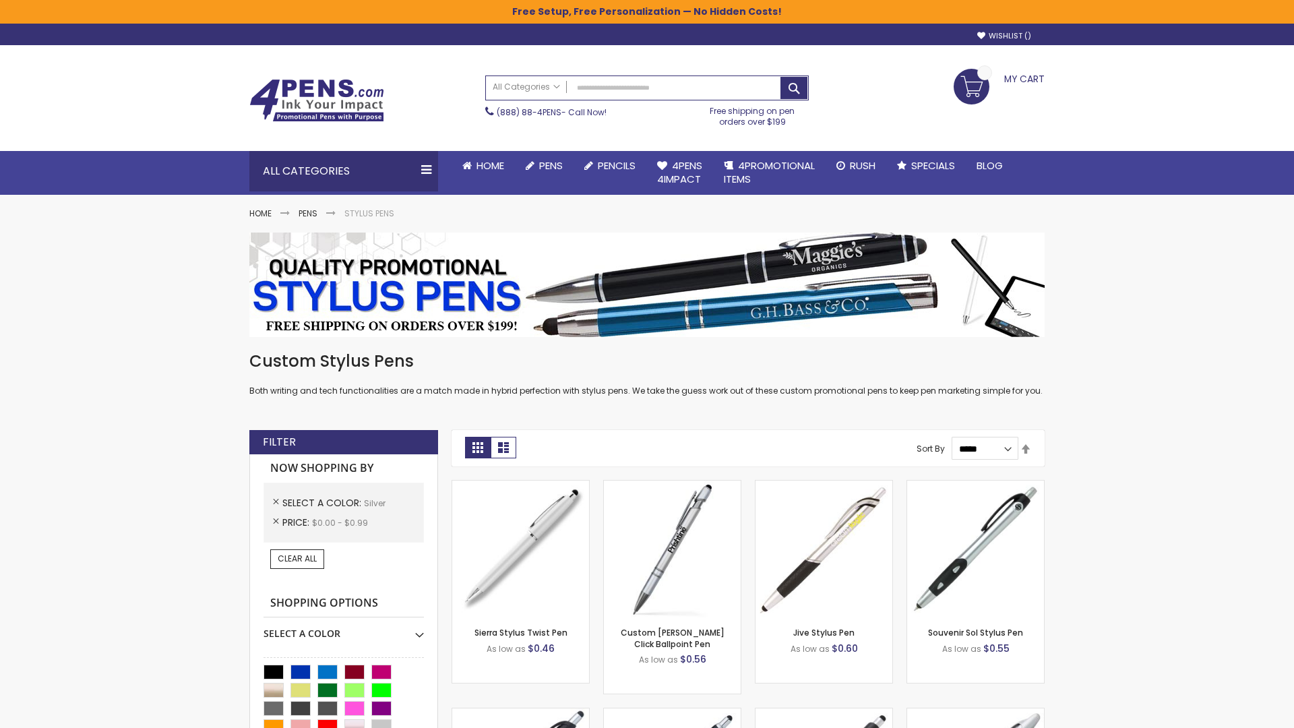  Describe the element at coordinates (824, 485) in the screenshot. I see `a: Jive Stylus Pen-Silver` at that location.